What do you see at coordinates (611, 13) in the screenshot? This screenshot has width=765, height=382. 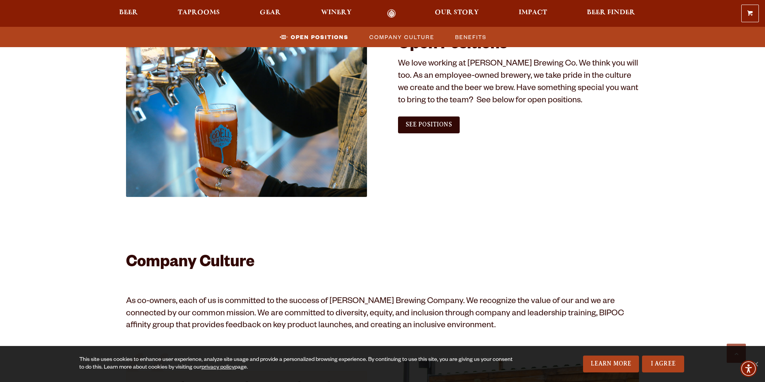 I see `span: Beer Finder` at bounding box center [611, 13].